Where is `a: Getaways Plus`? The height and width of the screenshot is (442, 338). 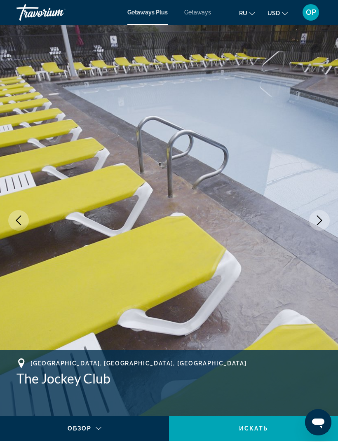 a: Getaways Plus is located at coordinates (147, 12).